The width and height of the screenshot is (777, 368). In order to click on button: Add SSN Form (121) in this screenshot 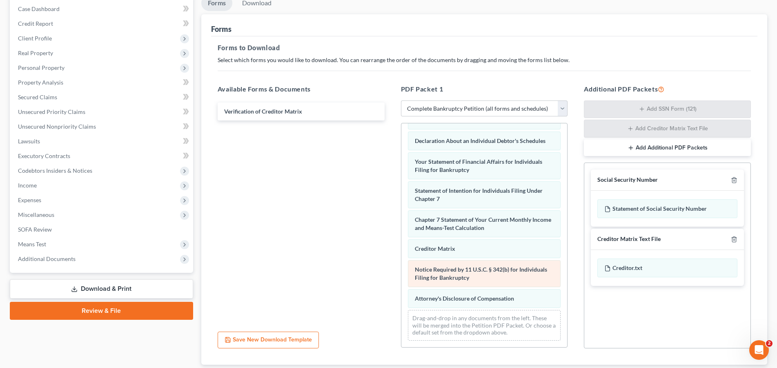, I will do `click(667, 109)`.